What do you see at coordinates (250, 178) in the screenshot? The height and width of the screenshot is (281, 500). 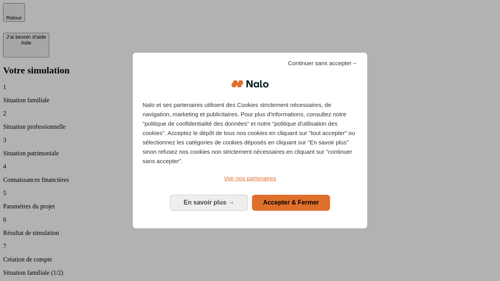 I see `a: Voir nos partenaires` at bounding box center [250, 178].